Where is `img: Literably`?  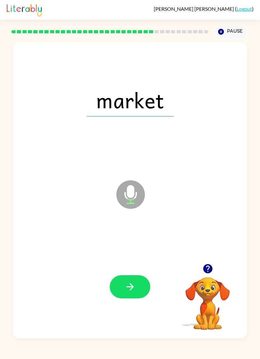 img: Literably is located at coordinates (24, 10).